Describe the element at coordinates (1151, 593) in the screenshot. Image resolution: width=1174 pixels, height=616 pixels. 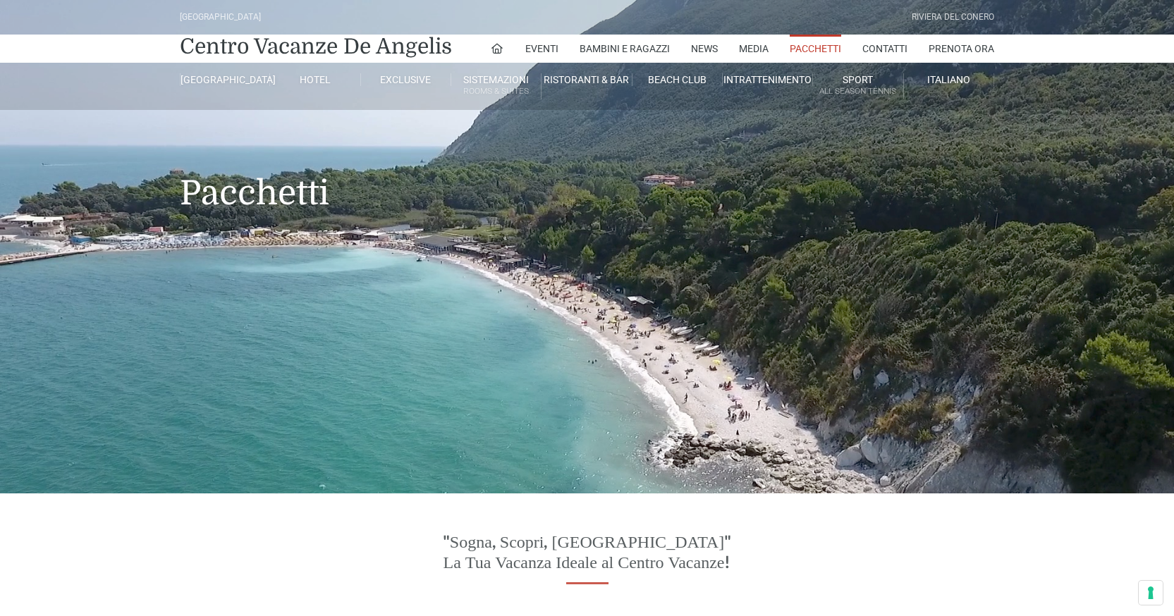
I see `button: Le tue preferenze relative al consenso per le tecnologie di tracciamento` at that location.